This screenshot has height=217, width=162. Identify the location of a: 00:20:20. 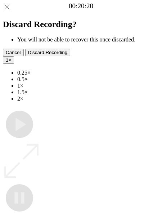
(81, 6).